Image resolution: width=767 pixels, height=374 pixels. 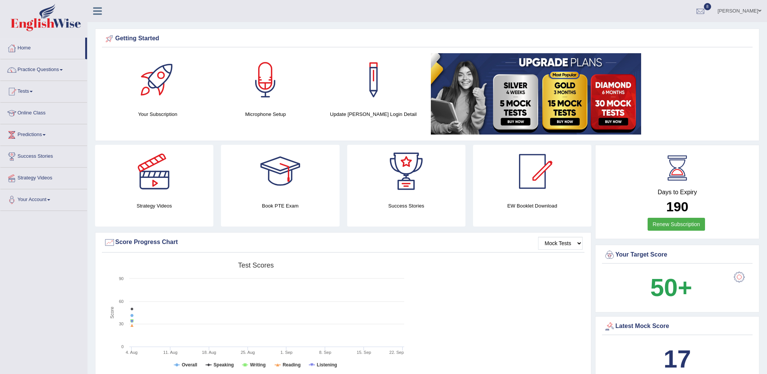 I want to click on tspan: Listening, so click(x=327, y=365).